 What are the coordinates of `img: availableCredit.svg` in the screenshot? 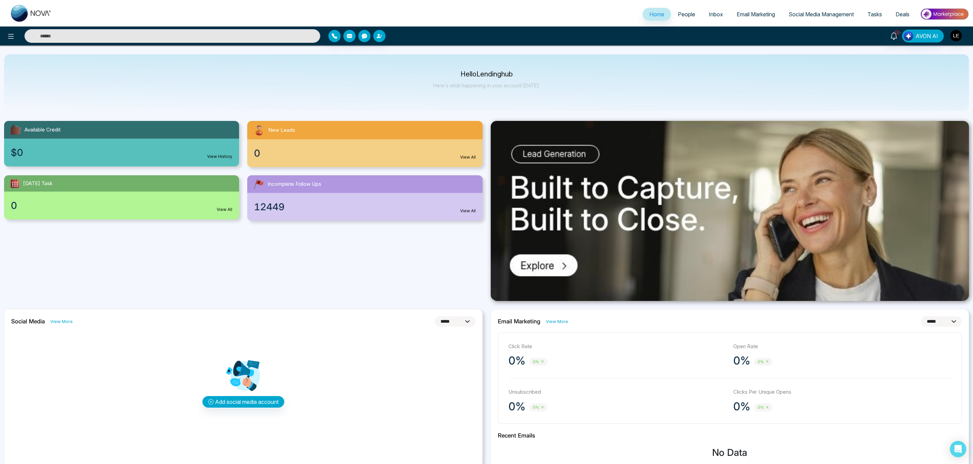 It's located at (16, 130).